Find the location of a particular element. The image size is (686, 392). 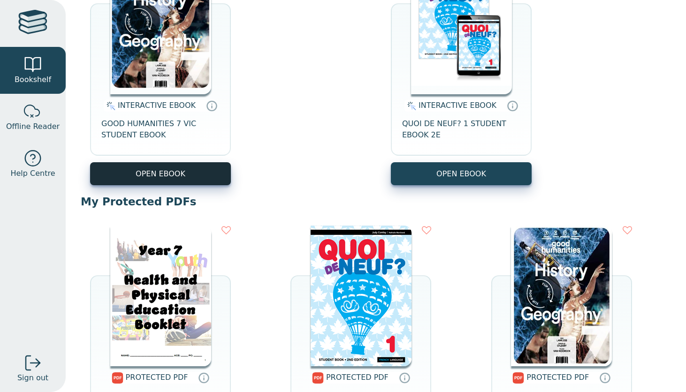

span: Sign out is located at coordinates (33, 378).